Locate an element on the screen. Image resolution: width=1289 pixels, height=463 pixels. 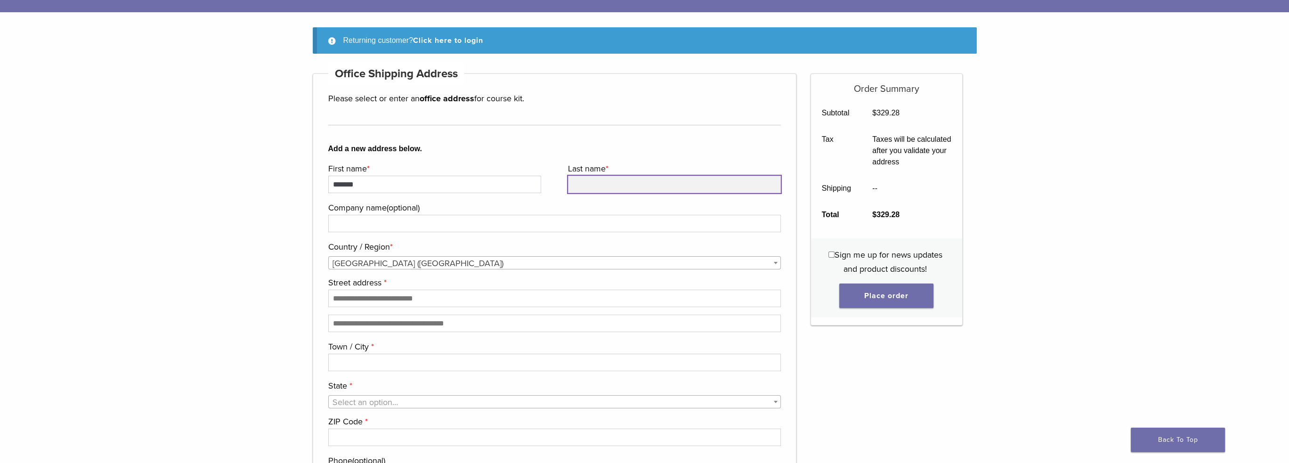
span: State is located at coordinates (555, 402).